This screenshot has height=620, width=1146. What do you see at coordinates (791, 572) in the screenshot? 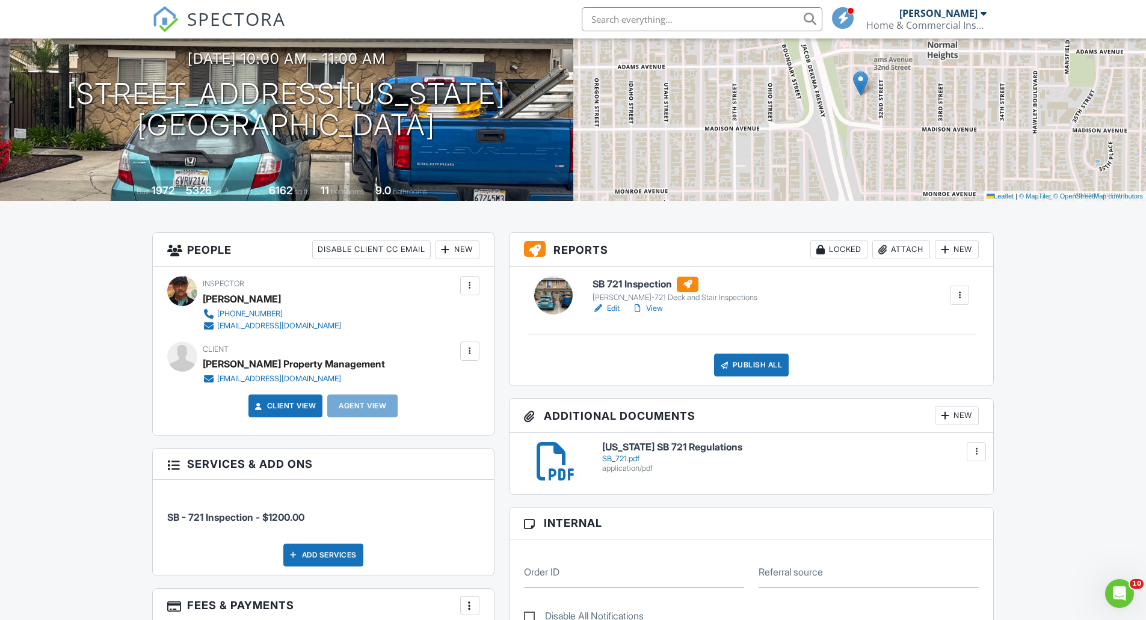
I see `label: Referral source` at bounding box center [791, 572].